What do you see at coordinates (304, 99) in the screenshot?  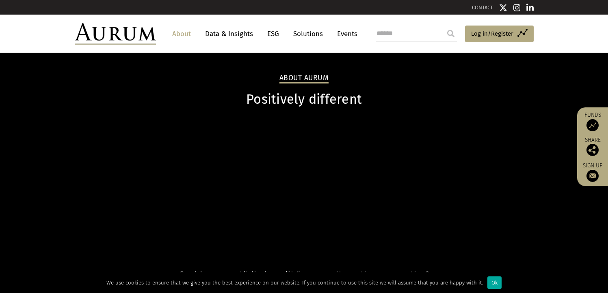 I see `h1: Positively different` at bounding box center [304, 99].